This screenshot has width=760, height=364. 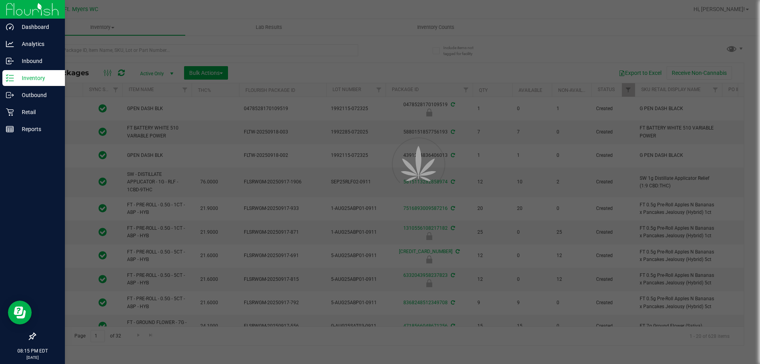 I want to click on p: Analytics, so click(x=38, y=44).